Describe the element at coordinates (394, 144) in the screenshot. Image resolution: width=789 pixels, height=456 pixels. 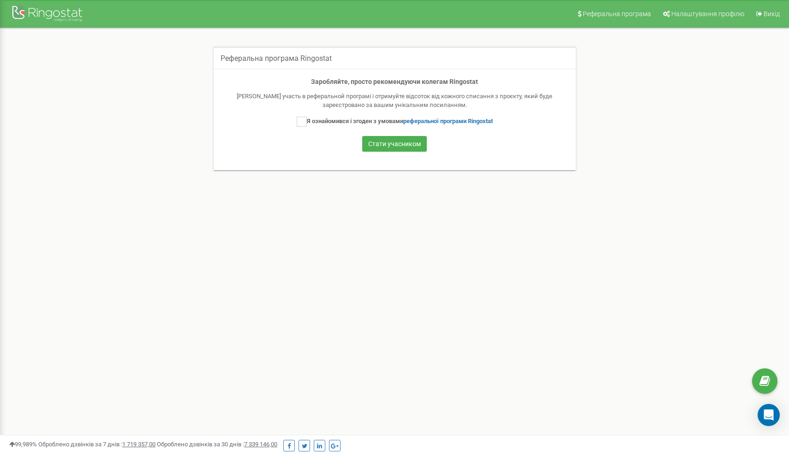
I see `button: Стати учасником` at that location.